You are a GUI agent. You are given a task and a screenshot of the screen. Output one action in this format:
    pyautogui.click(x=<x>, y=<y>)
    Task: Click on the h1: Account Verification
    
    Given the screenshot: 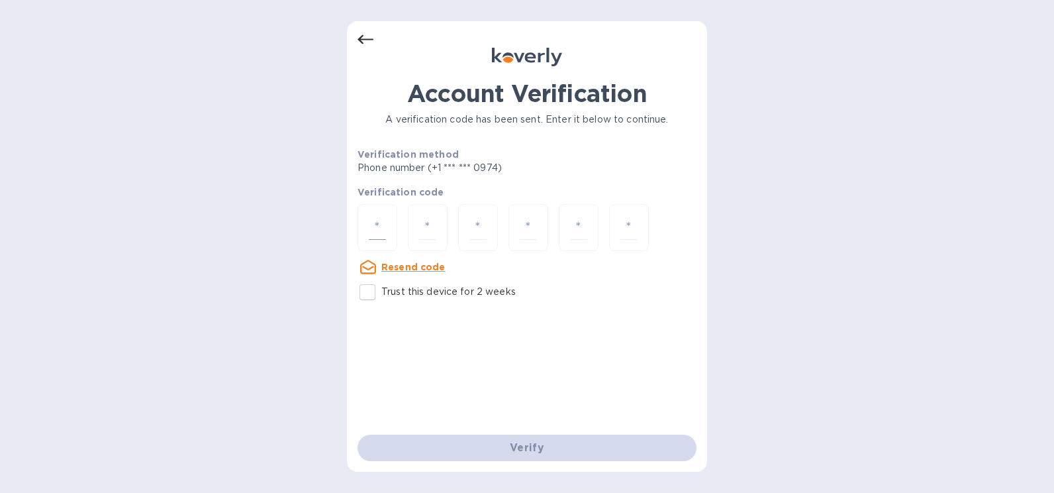 What is the action you would take?
    pyautogui.click(x=527, y=93)
    